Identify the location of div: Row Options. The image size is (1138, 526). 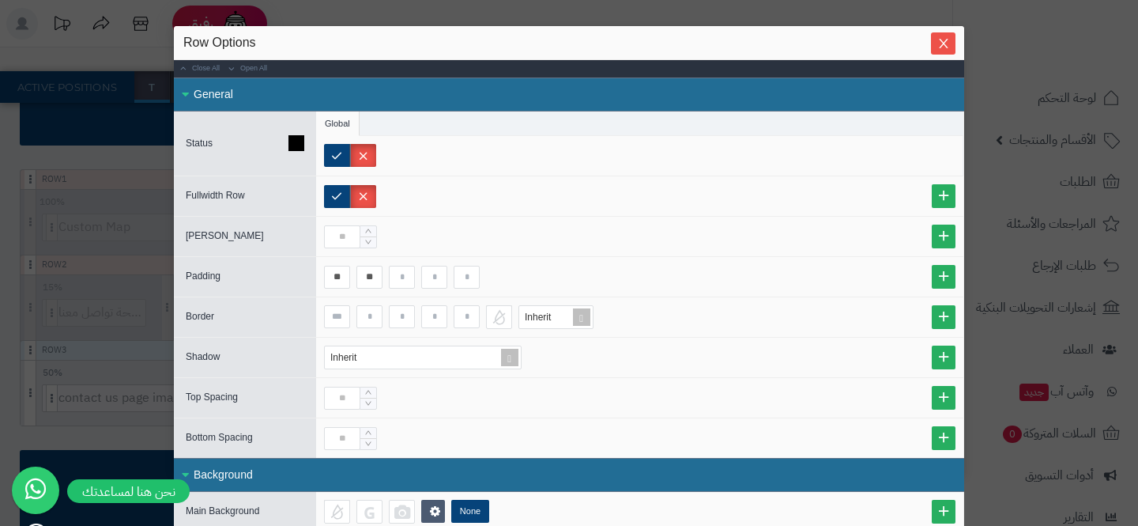
(569, 43).